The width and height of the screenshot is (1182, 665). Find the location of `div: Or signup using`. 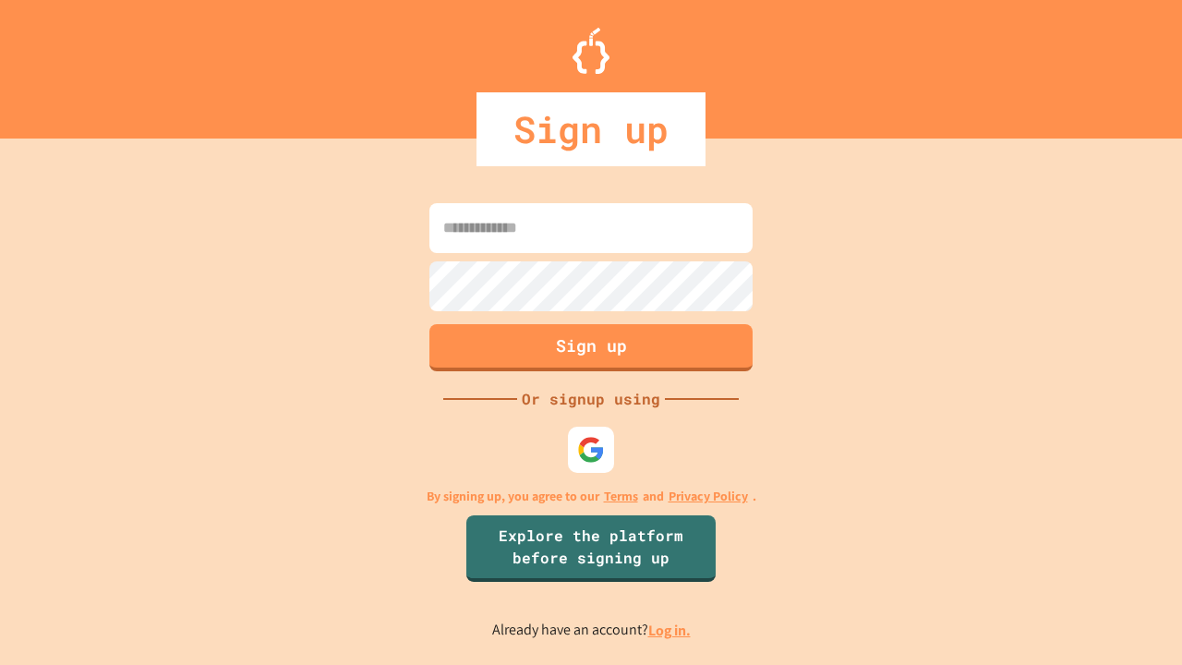

div: Or signup using is located at coordinates (591, 399).